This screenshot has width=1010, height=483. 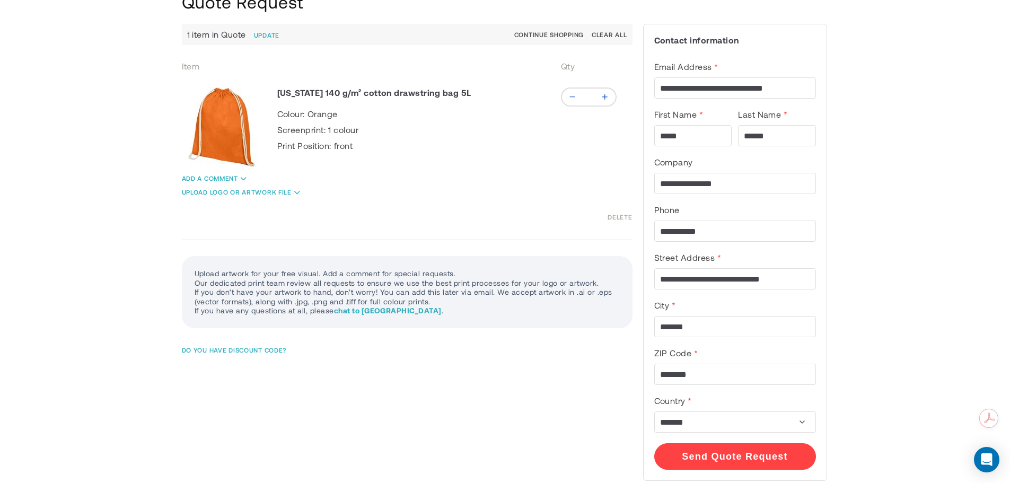 What do you see at coordinates (367, 62) in the screenshot?
I see `th: Item` at bounding box center [367, 62].